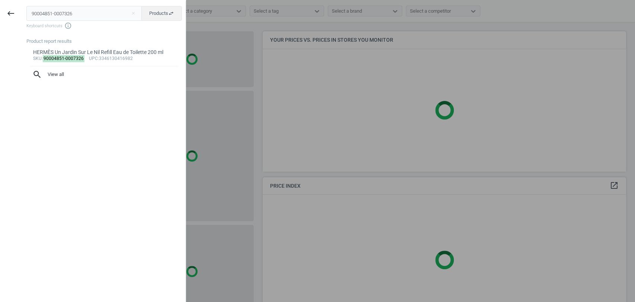 This screenshot has width=635, height=302. Describe the element at coordinates (84, 13) in the screenshot. I see `input: Enter the SKU or product name` at that location.